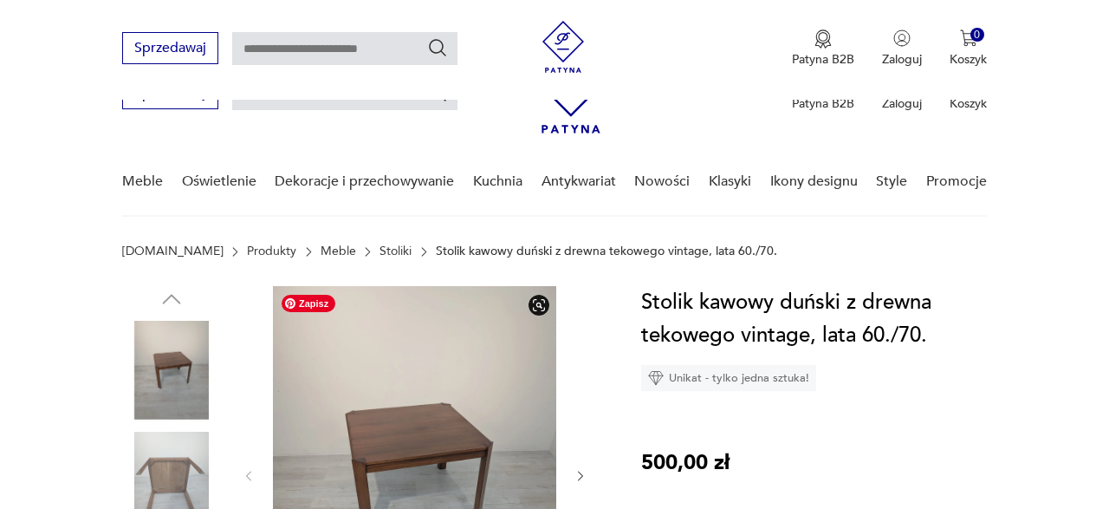 The height and width of the screenshot is (509, 1109). I want to click on p: Stolik kawowy duński z drewna tekowego vintage, lata 60./70., so click(607, 251).